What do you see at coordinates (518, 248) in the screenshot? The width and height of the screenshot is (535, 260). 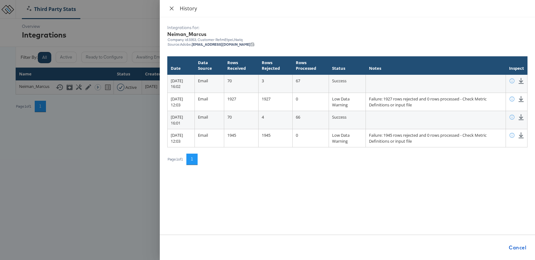 I see `span: Cancel` at bounding box center [518, 248].